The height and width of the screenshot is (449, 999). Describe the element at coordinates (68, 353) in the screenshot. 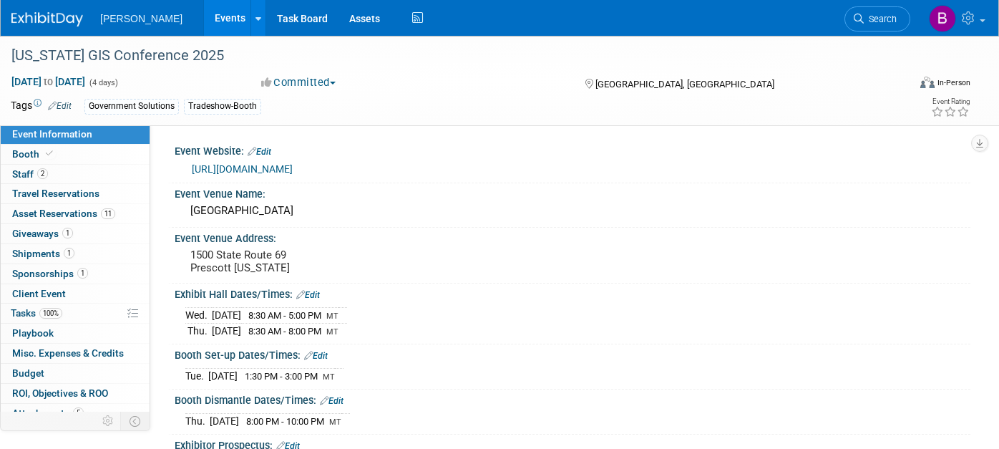

I see `span: Misc. Expenses & Credits` at that location.